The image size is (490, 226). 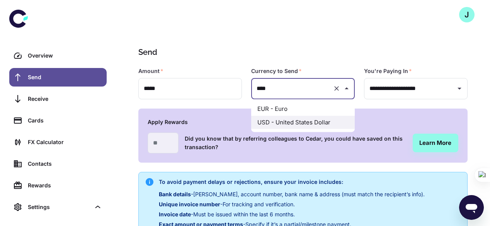 What do you see at coordinates (151, 71) in the screenshot?
I see `label: Amount` at bounding box center [151, 71].